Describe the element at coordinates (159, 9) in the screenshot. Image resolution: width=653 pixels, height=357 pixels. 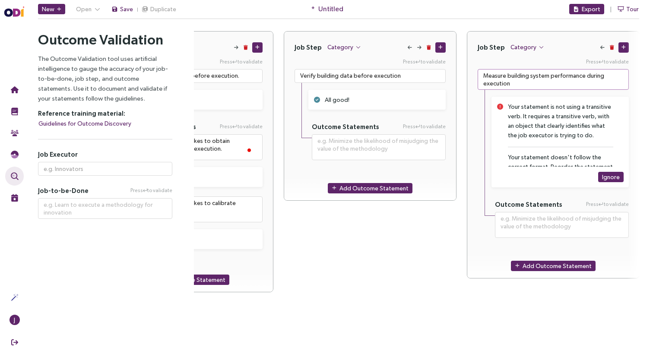
I see `button: Duplicate` at that location.